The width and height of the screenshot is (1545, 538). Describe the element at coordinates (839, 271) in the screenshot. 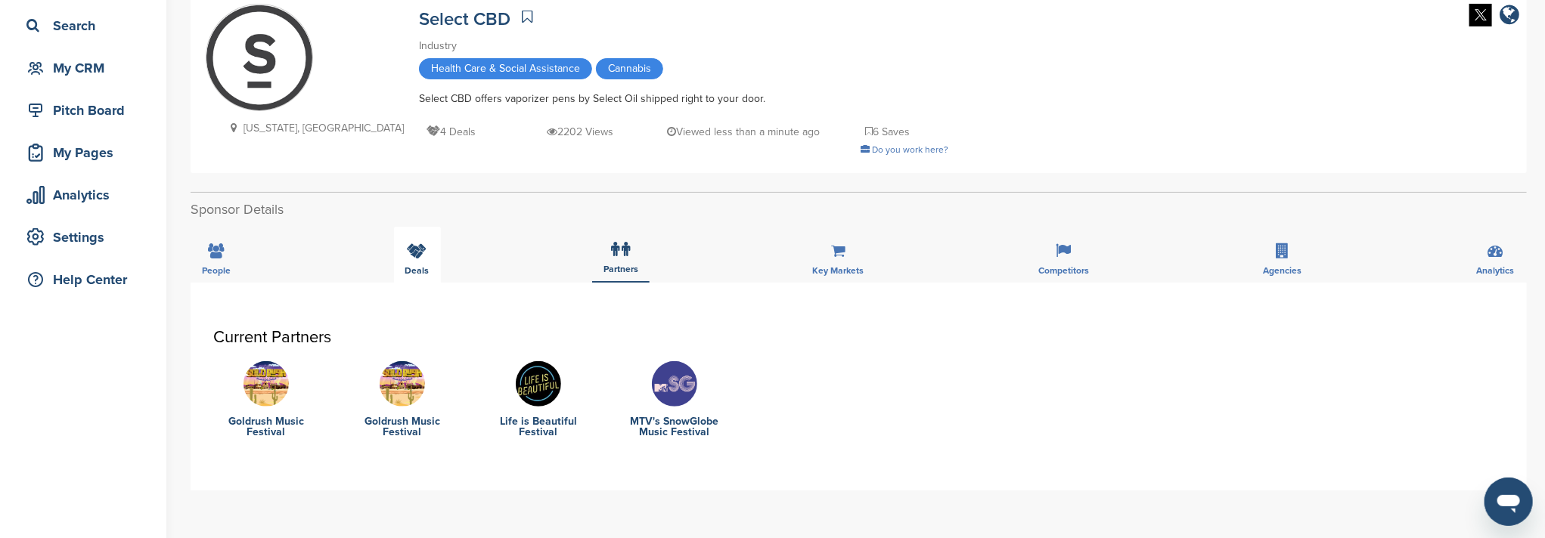

I see `span: Key Markets` at that location.